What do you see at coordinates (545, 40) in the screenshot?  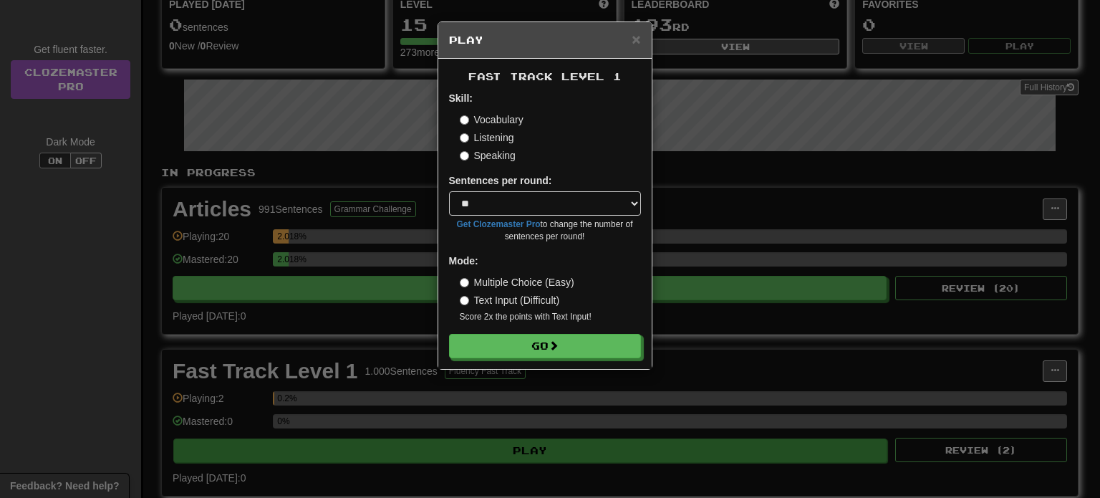 I see `h5: Play` at bounding box center [545, 40].